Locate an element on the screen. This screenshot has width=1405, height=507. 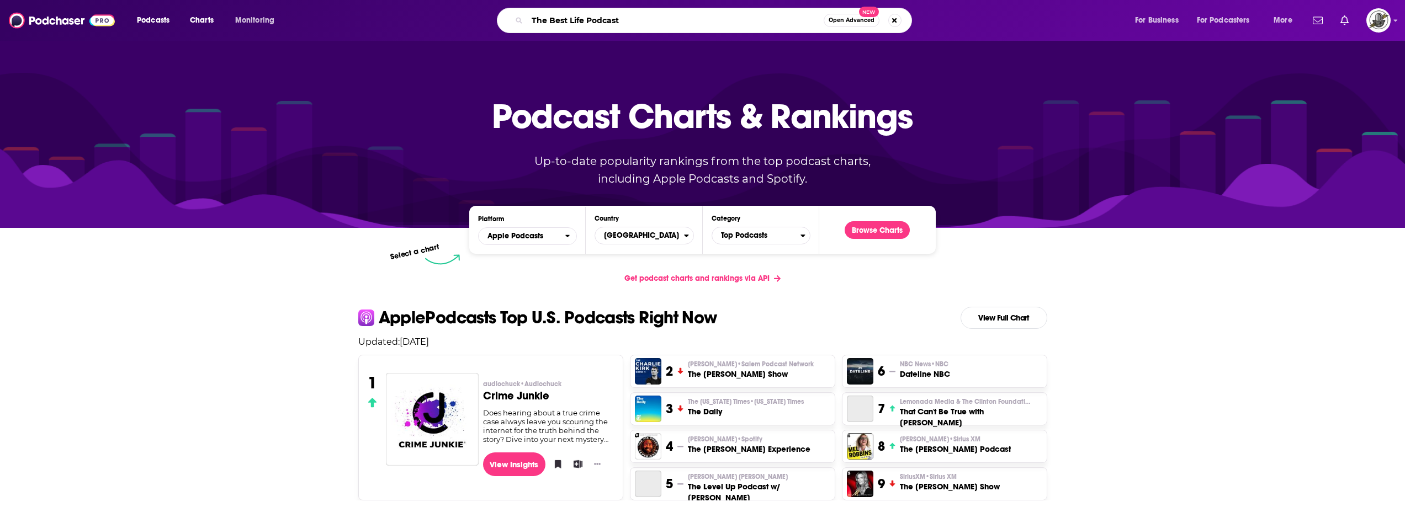
a: audiochuck•AudiochuckCrime Junkie is located at coordinates (548, 394).